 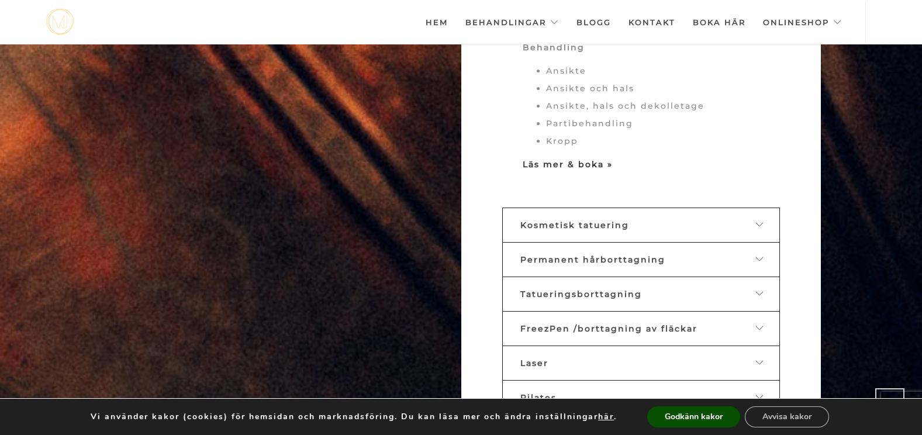 I want to click on img: mjstudio, so click(x=60, y=22).